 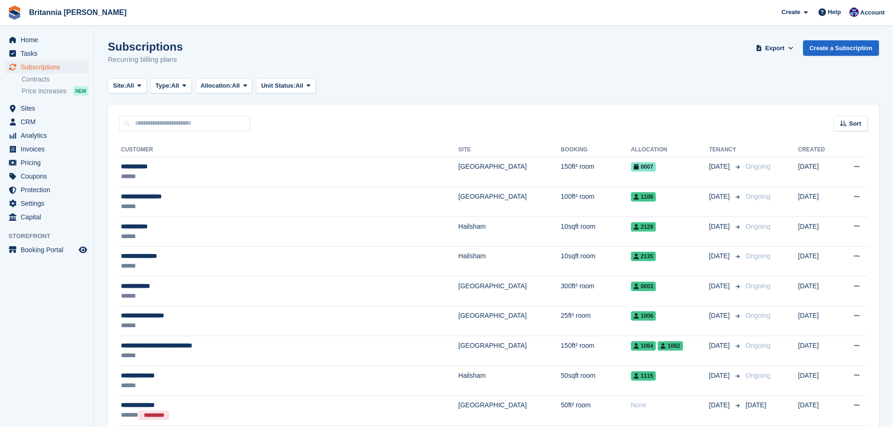 What do you see at coordinates (596, 150) in the screenshot?
I see `th: Booking` at bounding box center [596, 150].